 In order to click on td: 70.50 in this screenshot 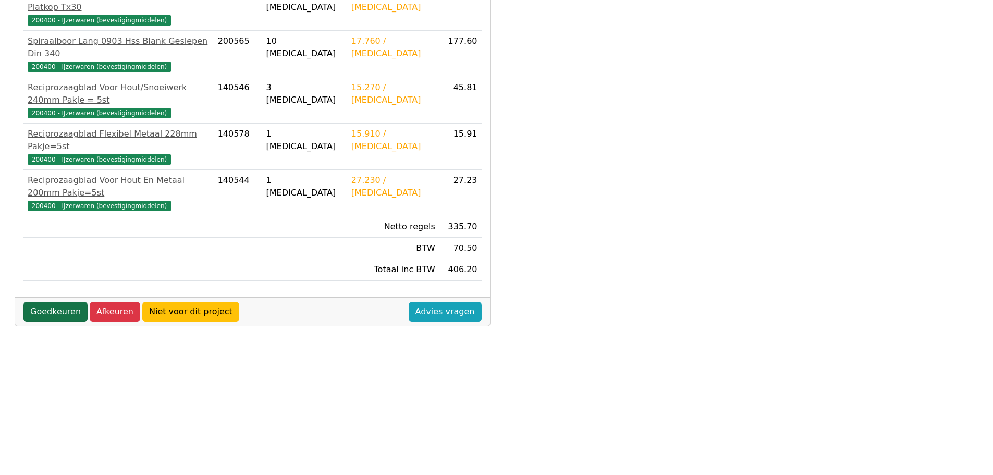, I will do `click(460, 248)`.